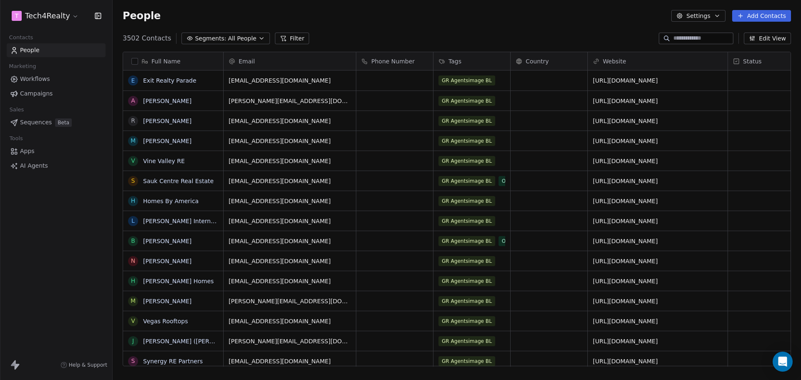  What do you see at coordinates (165, 321) in the screenshot?
I see `a: Vegas Rooftops` at bounding box center [165, 321].